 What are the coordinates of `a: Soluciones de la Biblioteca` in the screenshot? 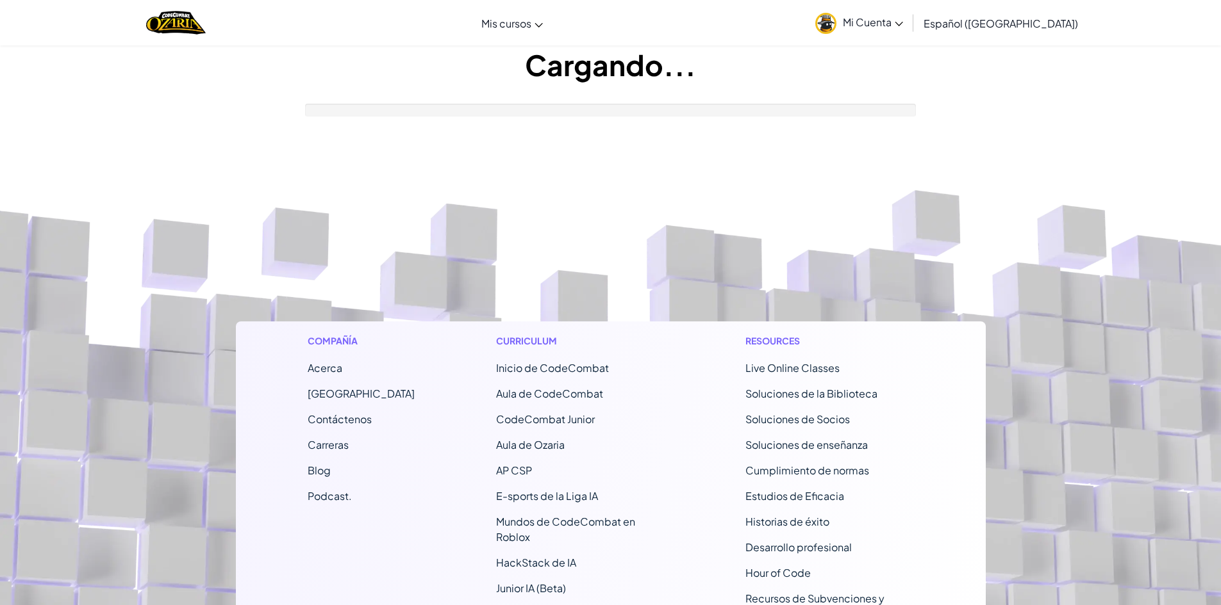 It's located at (811, 393).